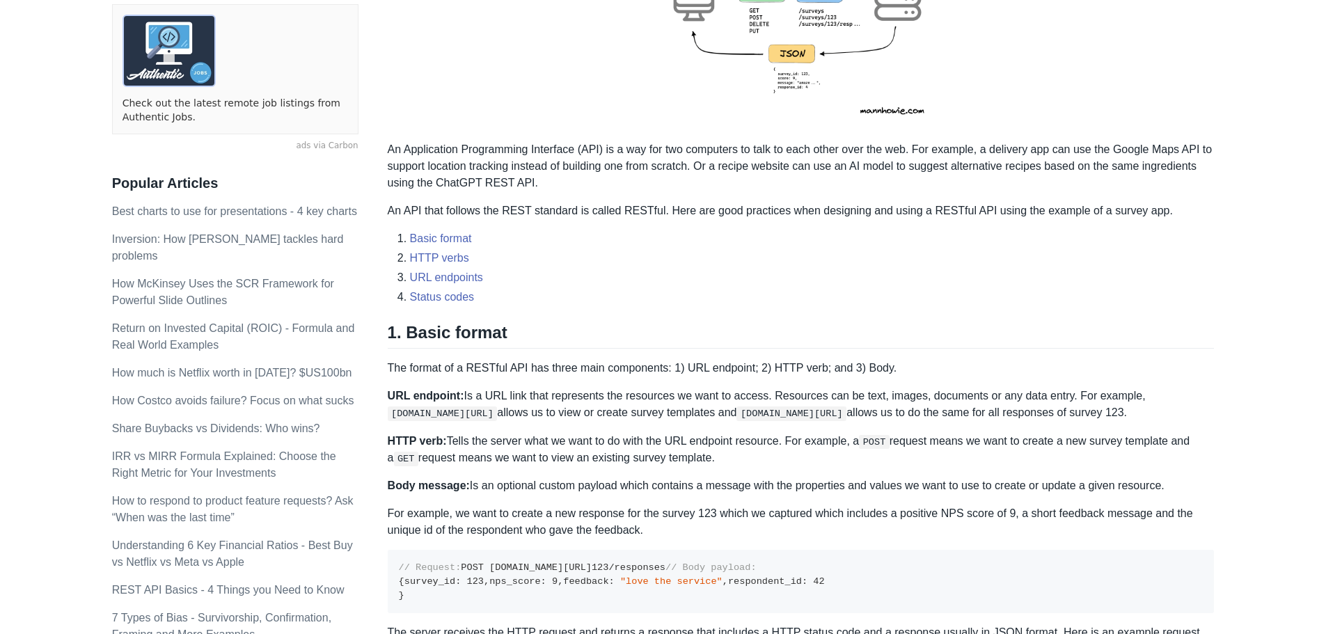  Describe the element at coordinates (233, 509) in the screenshot. I see `a: How to respond to product feature requests? Ask “When was the last time”` at that location.